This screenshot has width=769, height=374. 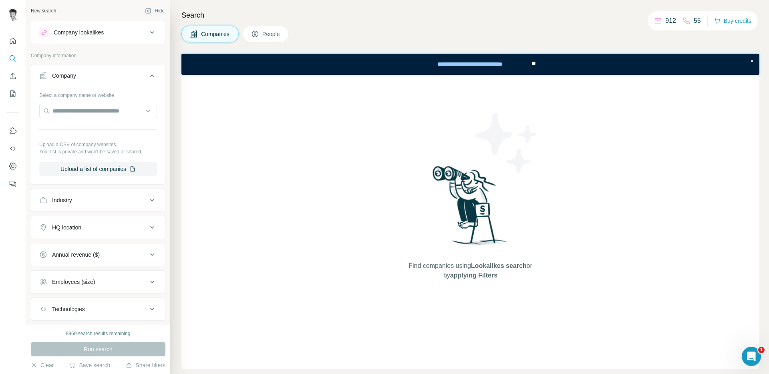 What do you see at coordinates (78, 32) in the screenshot?
I see `div: Company lookalikes` at bounding box center [78, 32].